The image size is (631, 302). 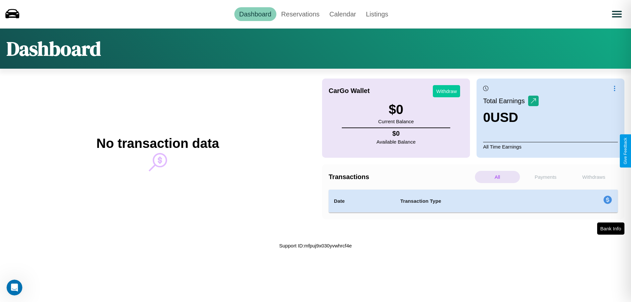 What do you see at coordinates (349, 91) in the screenshot?
I see `h4: CarGo Wallet` at bounding box center [349, 91].